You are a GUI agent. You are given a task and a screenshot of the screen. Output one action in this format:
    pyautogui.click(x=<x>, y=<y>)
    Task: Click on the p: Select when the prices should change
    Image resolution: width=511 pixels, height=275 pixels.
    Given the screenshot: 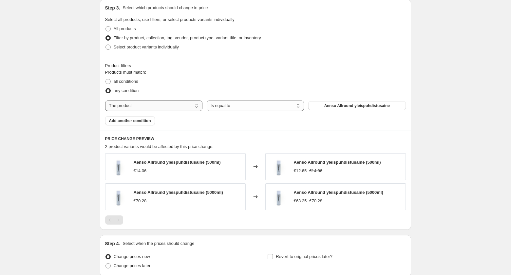 What is the action you would take?
    pyautogui.click(x=158, y=244)
    